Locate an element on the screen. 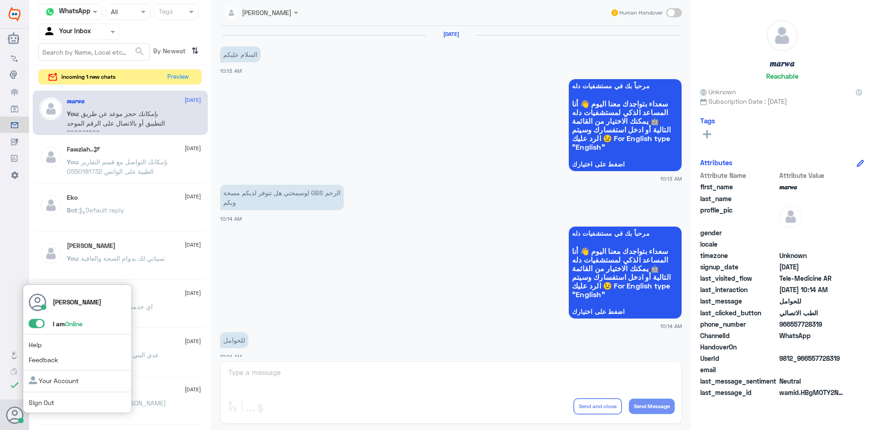 Image resolution: width=873 pixels, height=430 pixels. a: Feedback is located at coordinates (43, 359).